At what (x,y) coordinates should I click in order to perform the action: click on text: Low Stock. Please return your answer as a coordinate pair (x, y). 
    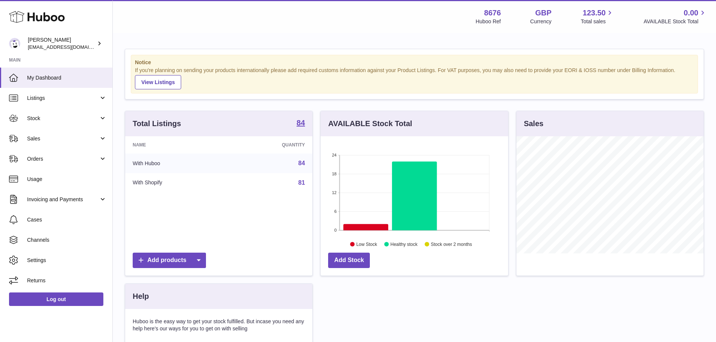
    Looking at the image, I should click on (367, 244).